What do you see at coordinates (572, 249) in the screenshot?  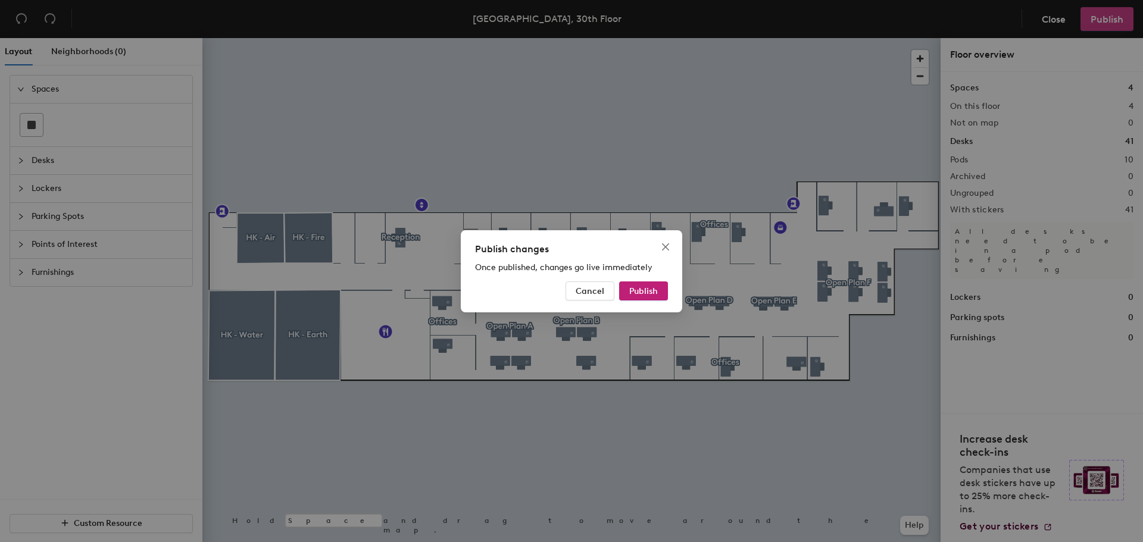 I see `div: Publish changes` at bounding box center [572, 249].